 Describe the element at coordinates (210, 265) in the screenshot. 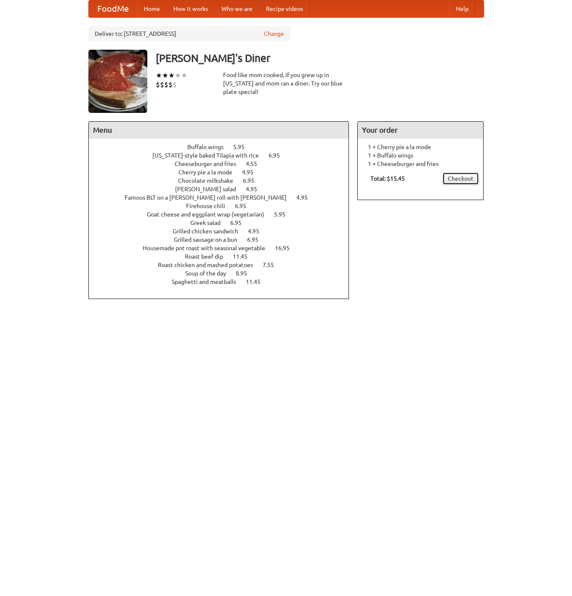

I see `span: Roast chicken and mashed potatoes` at that location.